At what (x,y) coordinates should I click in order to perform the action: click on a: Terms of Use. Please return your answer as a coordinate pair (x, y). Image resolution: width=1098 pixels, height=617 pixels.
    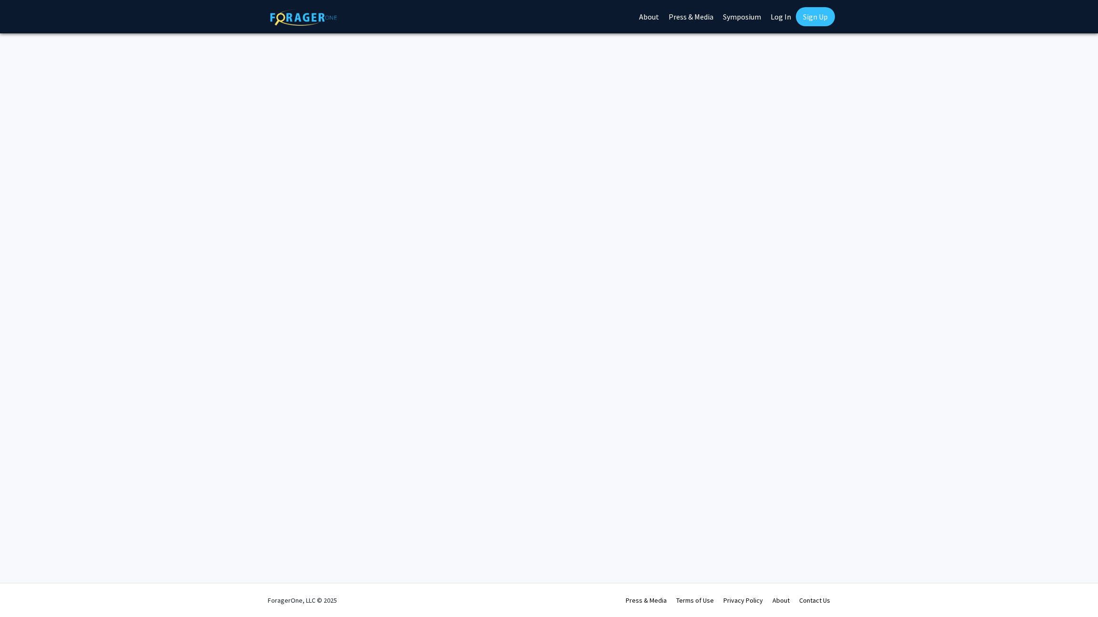
    Looking at the image, I should click on (695, 600).